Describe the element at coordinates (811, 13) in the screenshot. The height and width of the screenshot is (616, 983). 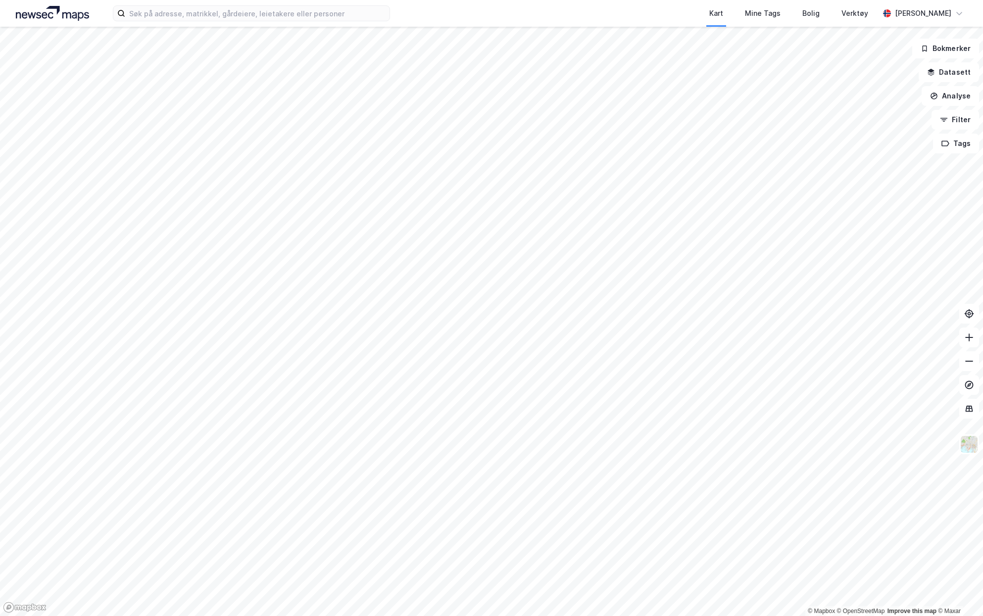
I see `div: Bolig` at that location.